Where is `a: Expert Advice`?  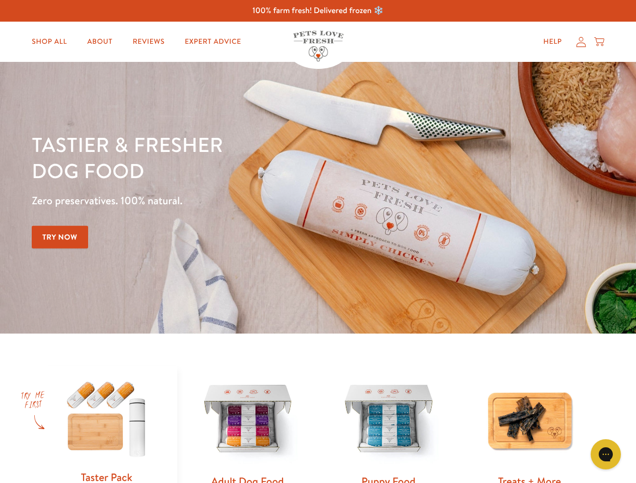 a: Expert Advice is located at coordinates (213, 42).